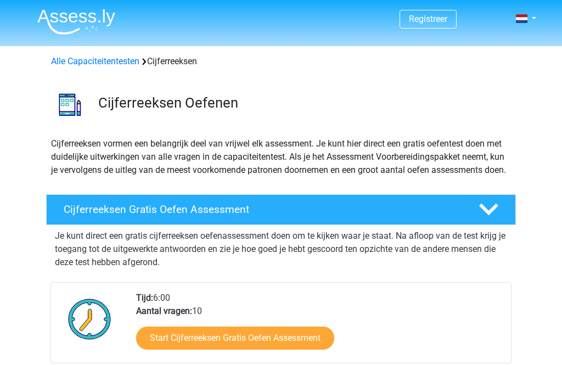 This screenshot has width=562, height=365. Describe the element at coordinates (262, 209) in the screenshot. I see `h4: Cijferreeksen Gratis Oefen Assessment` at that location.